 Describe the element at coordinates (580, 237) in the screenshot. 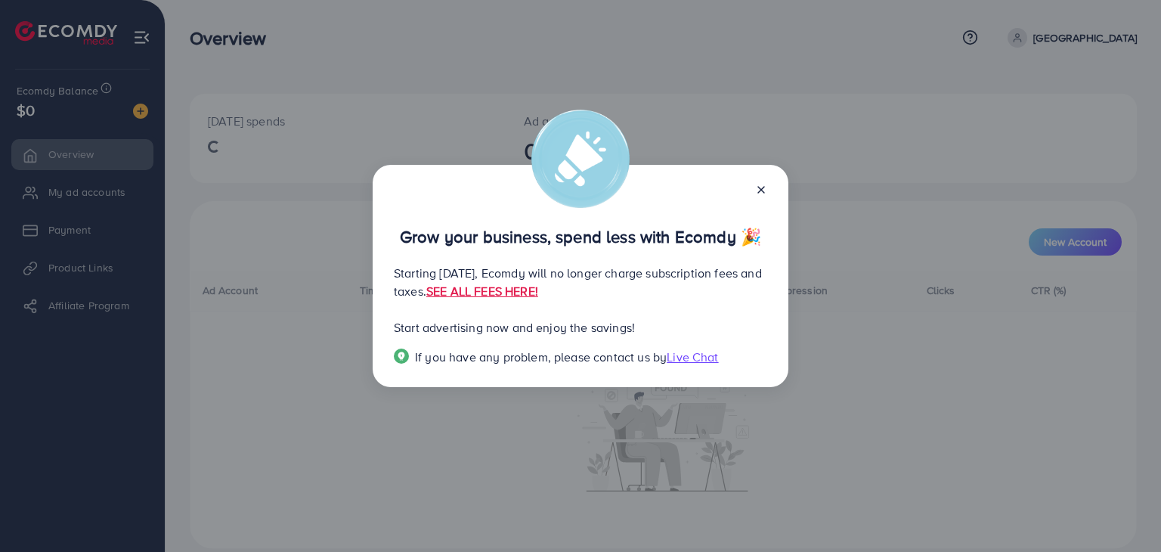

I see `p: Grow your business, spend less with Ecomdy 🎉` at that location.